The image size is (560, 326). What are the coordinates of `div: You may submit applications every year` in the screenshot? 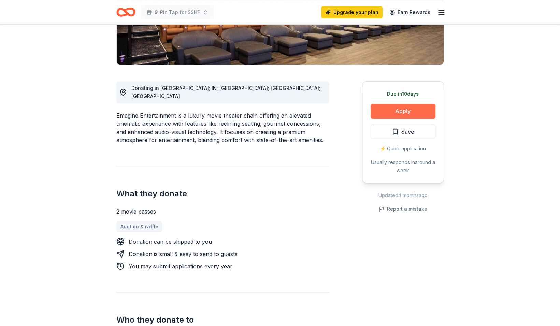 It's located at (181, 266).